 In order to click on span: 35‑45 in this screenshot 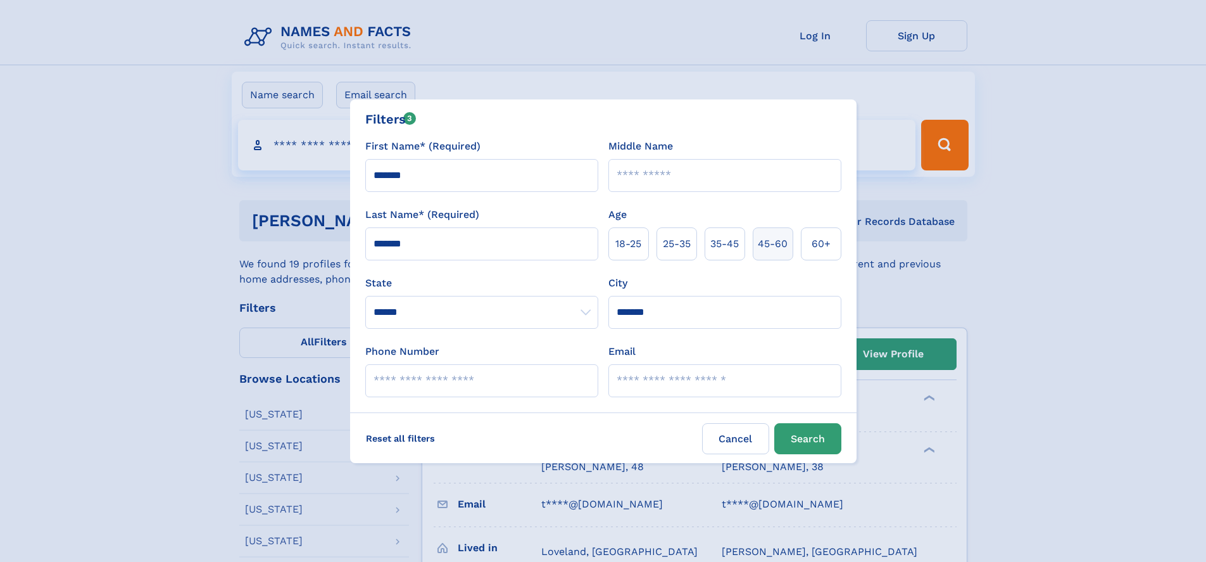, I will do `click(724, 244)`.